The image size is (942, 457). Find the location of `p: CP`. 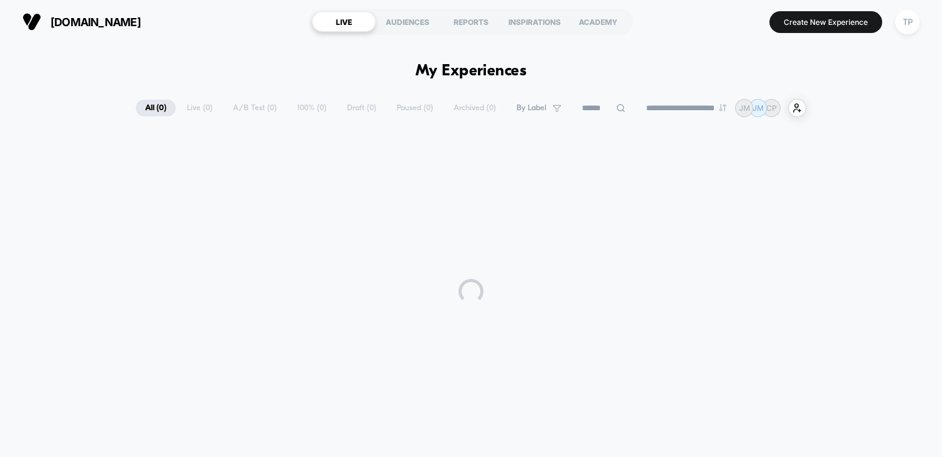

p: CP is located at coordinates (771, 108).